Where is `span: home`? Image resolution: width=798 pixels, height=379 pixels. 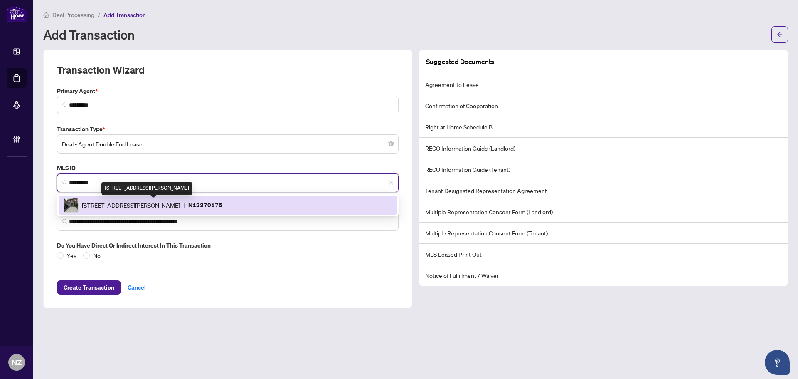
span: home is located at coordinates (46, 15).